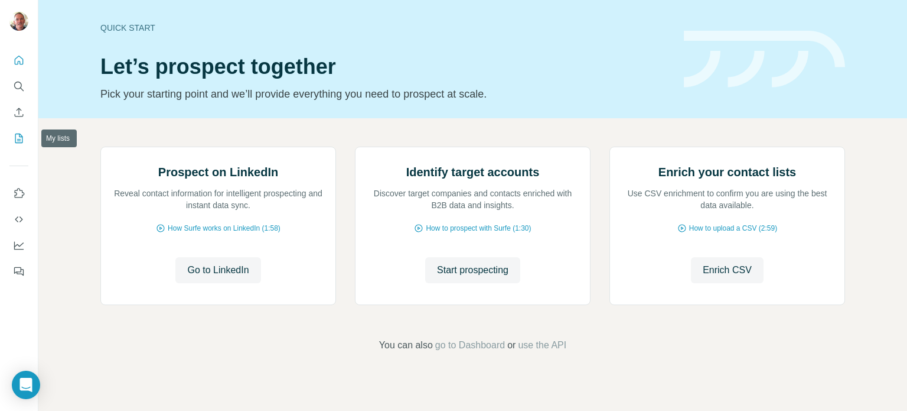 This screenshot has height=411, width=907. I want to click on button: go to Dashboard, so click(470, 345).